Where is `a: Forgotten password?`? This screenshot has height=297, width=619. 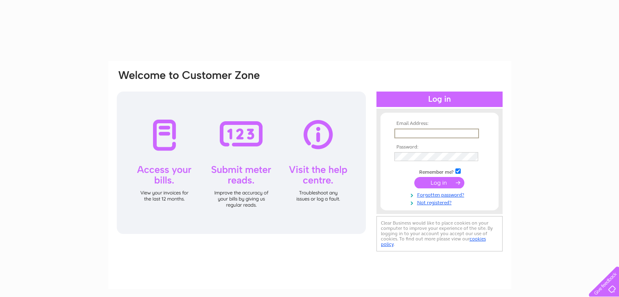
a: Forgotten password? is located at coordinates (441, 194).